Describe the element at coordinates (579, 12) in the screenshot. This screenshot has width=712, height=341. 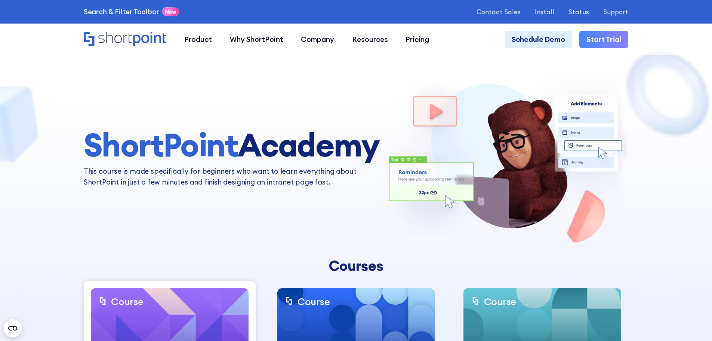
I see `a: Status` at that location.